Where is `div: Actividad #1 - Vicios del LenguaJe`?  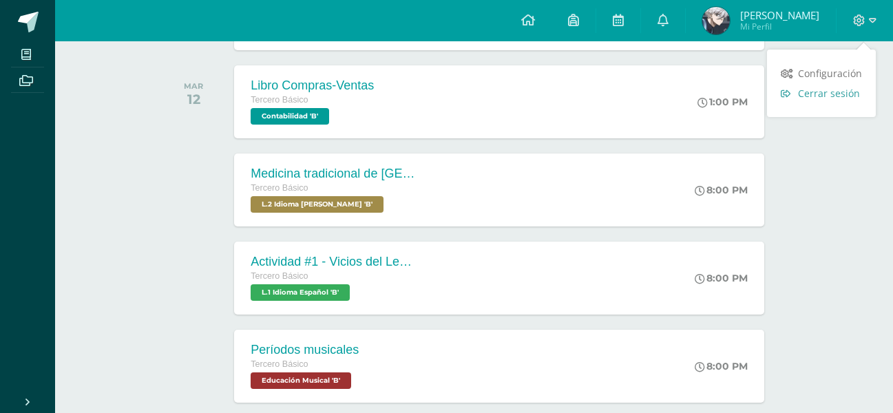
div: Actividad #1 - Vicios del LenguaJe is located at coordinates (333, 262).